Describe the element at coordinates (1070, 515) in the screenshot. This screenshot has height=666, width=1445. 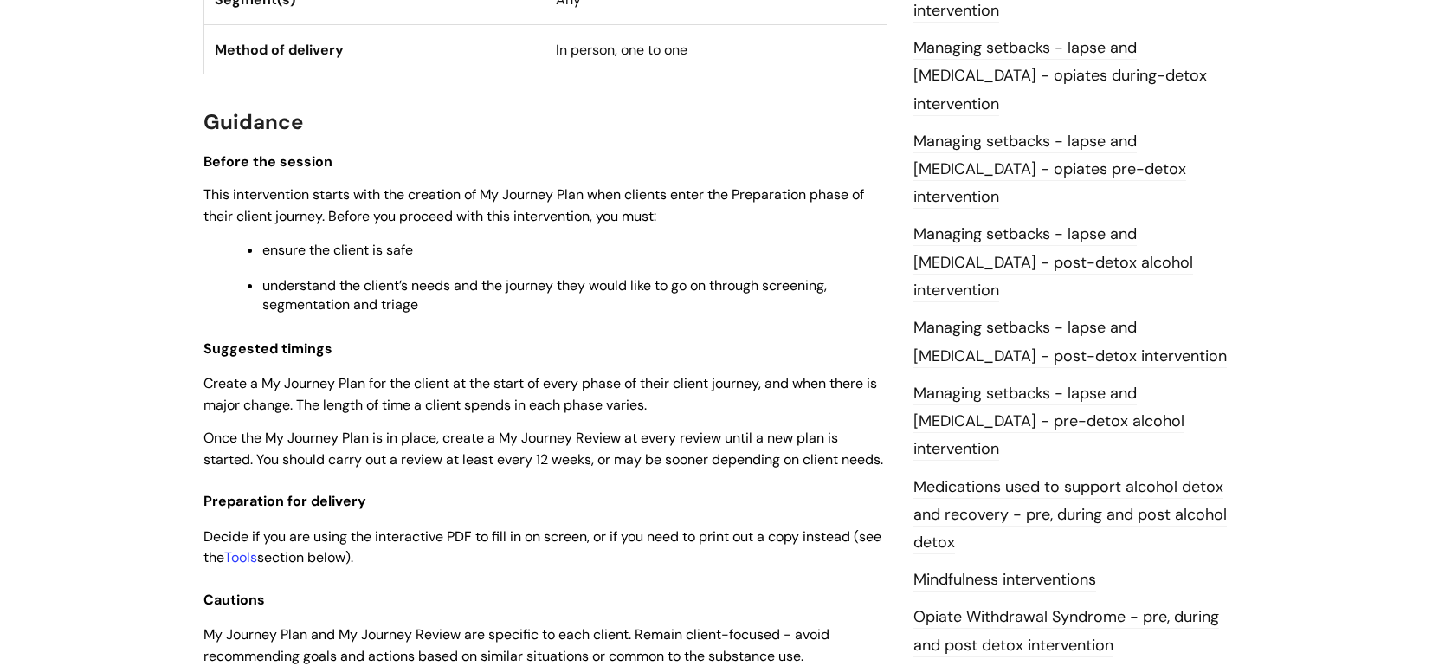
I see `a: Medications used to support alcohol detox and recovery - pre, during and post alcohol detox` at that location.